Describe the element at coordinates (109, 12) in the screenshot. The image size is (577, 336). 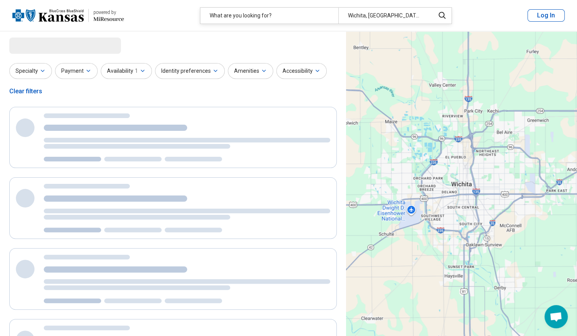
I see `div: powered by` at that location.